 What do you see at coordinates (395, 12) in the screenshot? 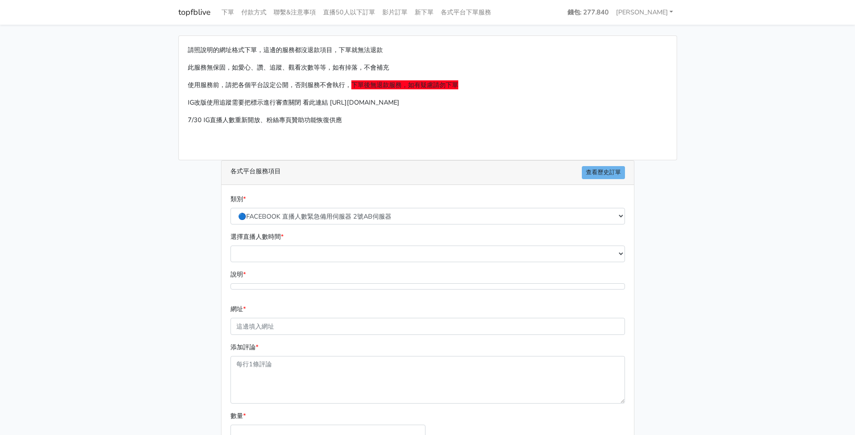
I see `a: 影片訂單` at bounding box center [395, 12].